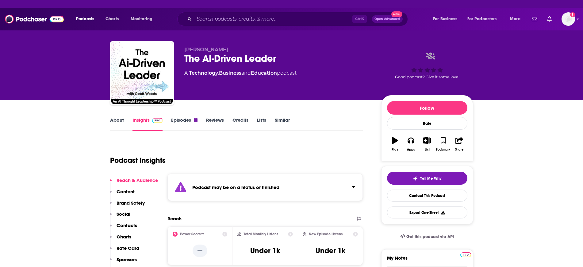  I want to click on input: Search podcasts, credits, & more..., so click(273, 19).